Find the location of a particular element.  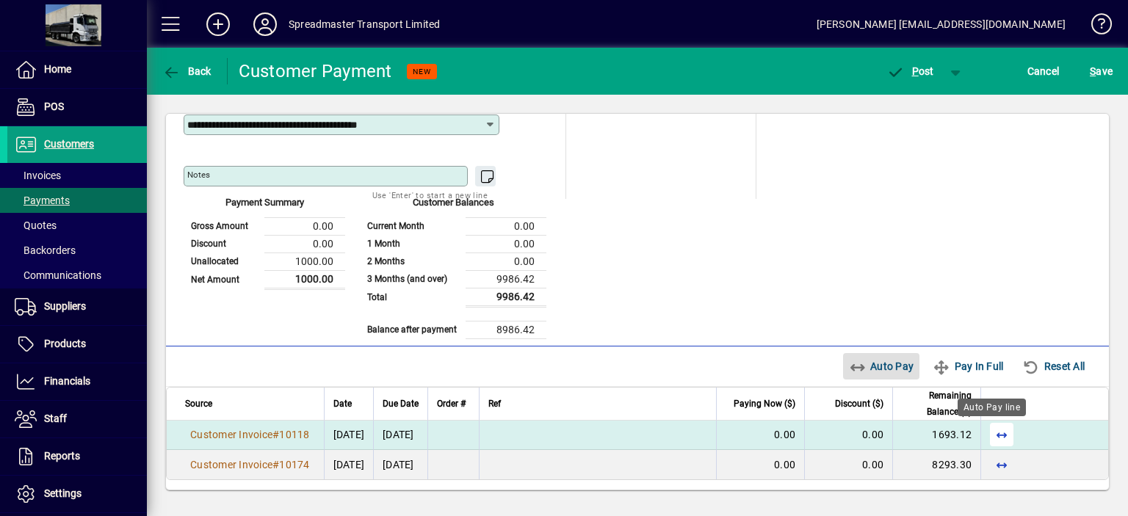

span: Customers is located at coordinates (69, 144).